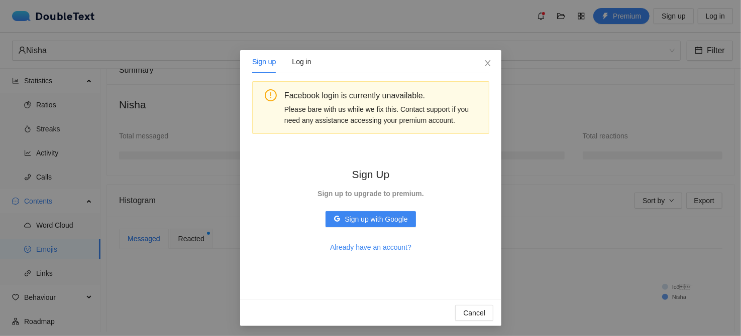 This screenshot has height=336, width=741. I want to click on button: googleSign up with Google, so click(370, 219).